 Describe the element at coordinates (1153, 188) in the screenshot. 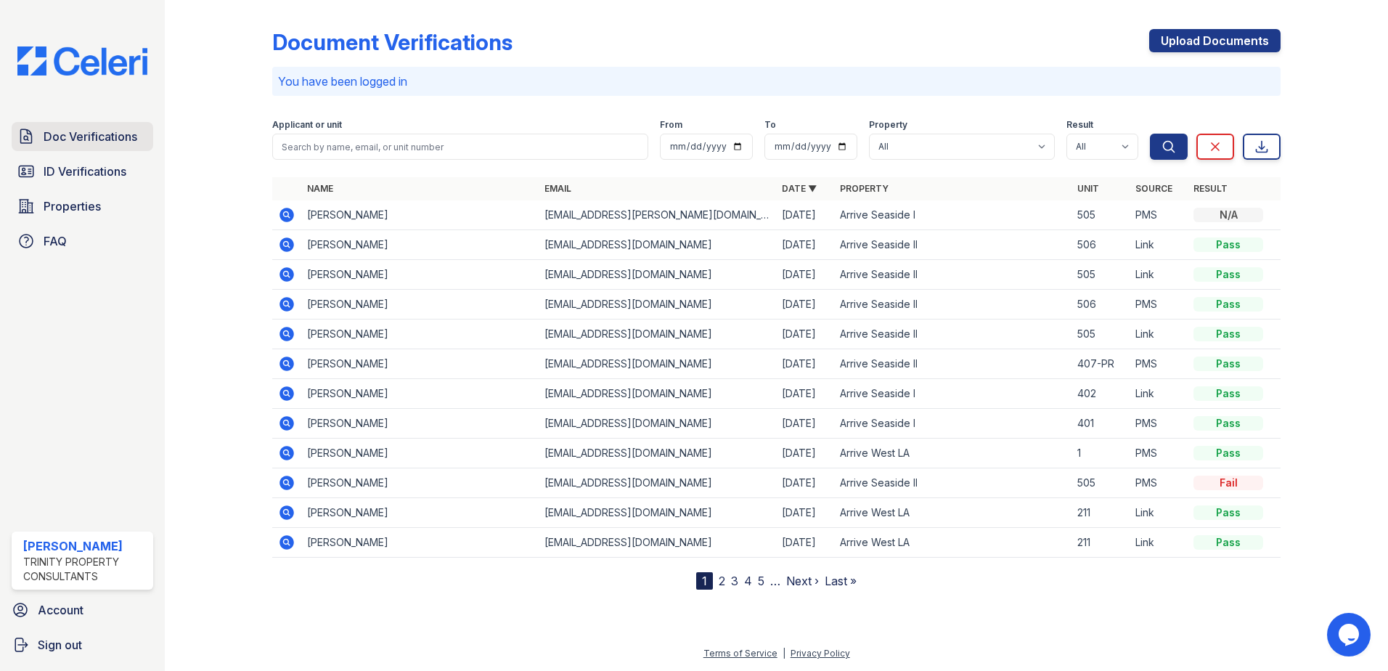

I see `a: Source` at that location.